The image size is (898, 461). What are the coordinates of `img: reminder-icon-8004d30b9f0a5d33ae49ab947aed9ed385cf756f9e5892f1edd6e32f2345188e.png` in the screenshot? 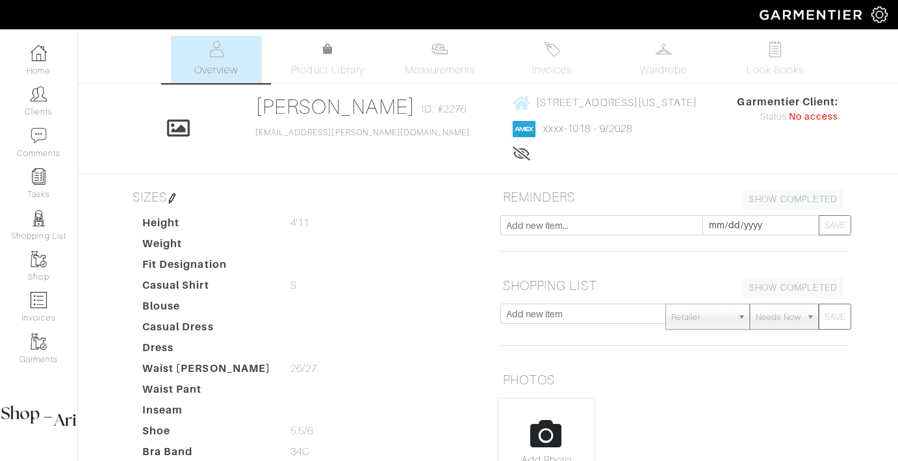 It's located at (38, 176).